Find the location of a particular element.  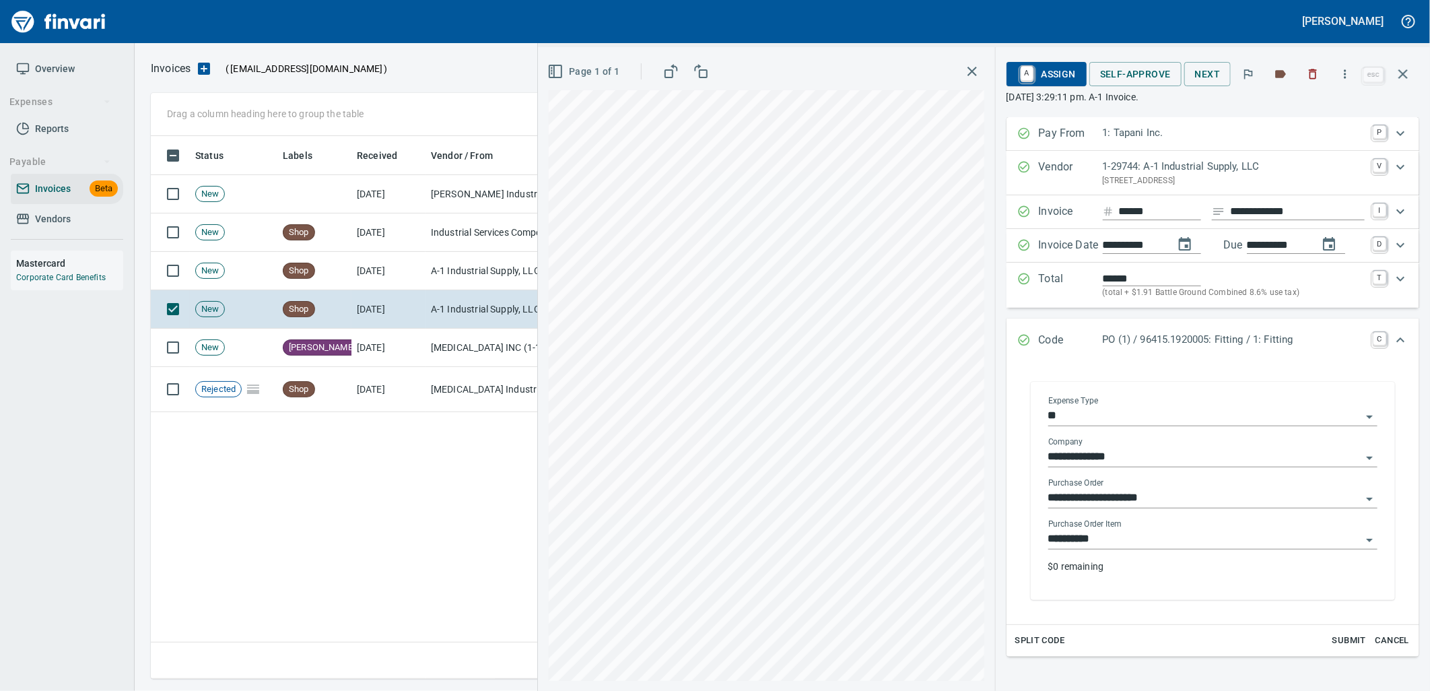

a: A is located at coordinates (1027, 73).